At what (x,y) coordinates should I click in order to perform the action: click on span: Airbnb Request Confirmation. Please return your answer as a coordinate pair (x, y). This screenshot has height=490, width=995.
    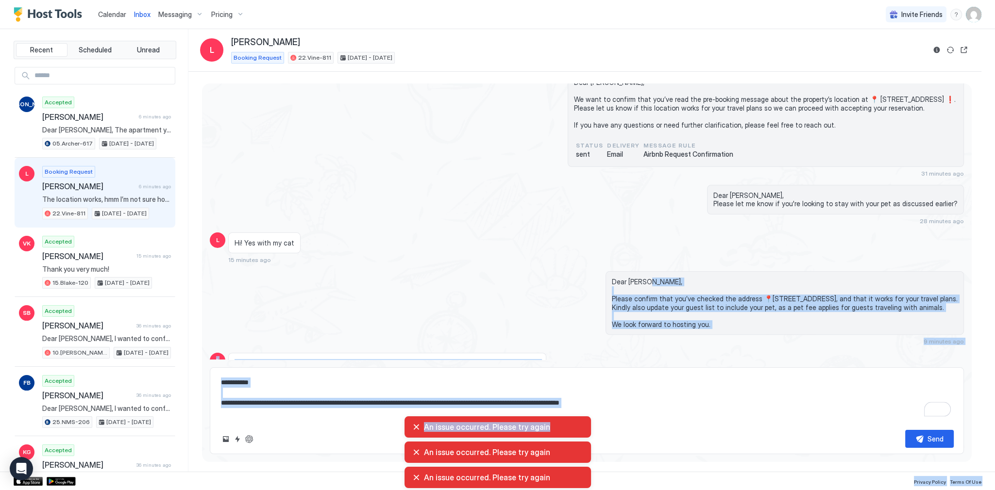
    Looking at the image, I should click on (688, 154).